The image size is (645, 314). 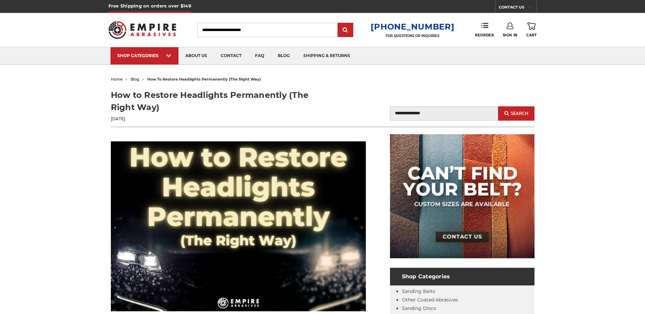 I want to click on img: promo banner for custom belts., so click(x=462, y=196).